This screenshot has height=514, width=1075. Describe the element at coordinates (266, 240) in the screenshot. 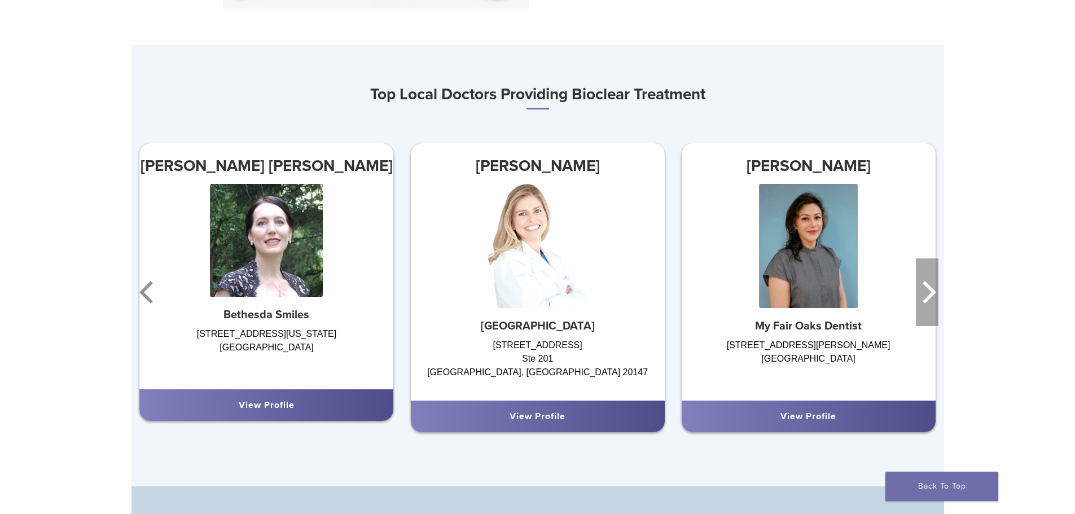

I see `img: Dr. Iris Hirschfeld Navabi` at that location.